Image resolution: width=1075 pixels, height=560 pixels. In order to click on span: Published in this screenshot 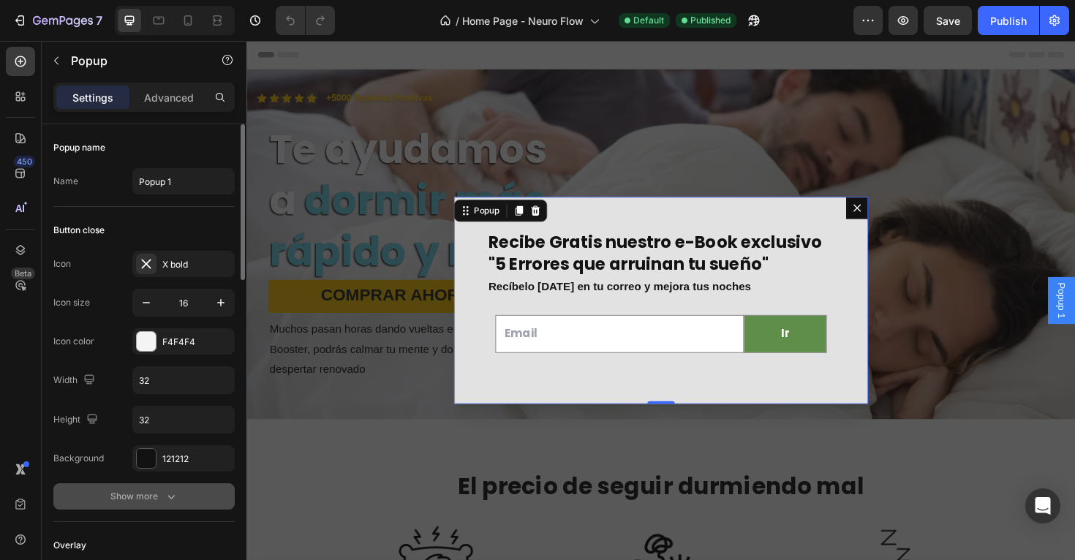, I will do `click(710, 20)`.